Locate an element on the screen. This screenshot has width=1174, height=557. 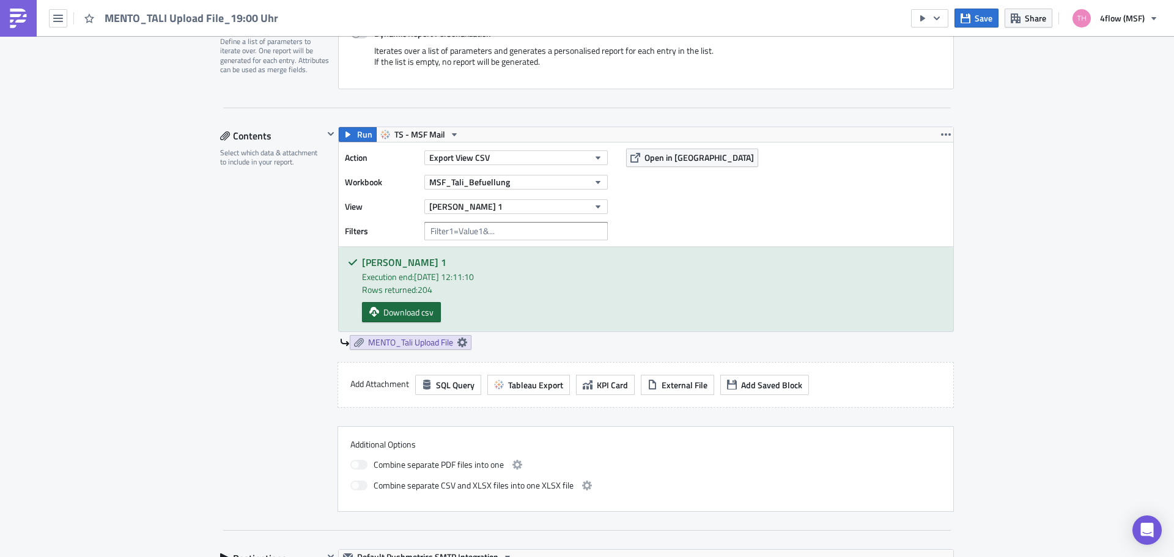
span: MENTO_Tali Upload File is located at coordinates (410, 342).